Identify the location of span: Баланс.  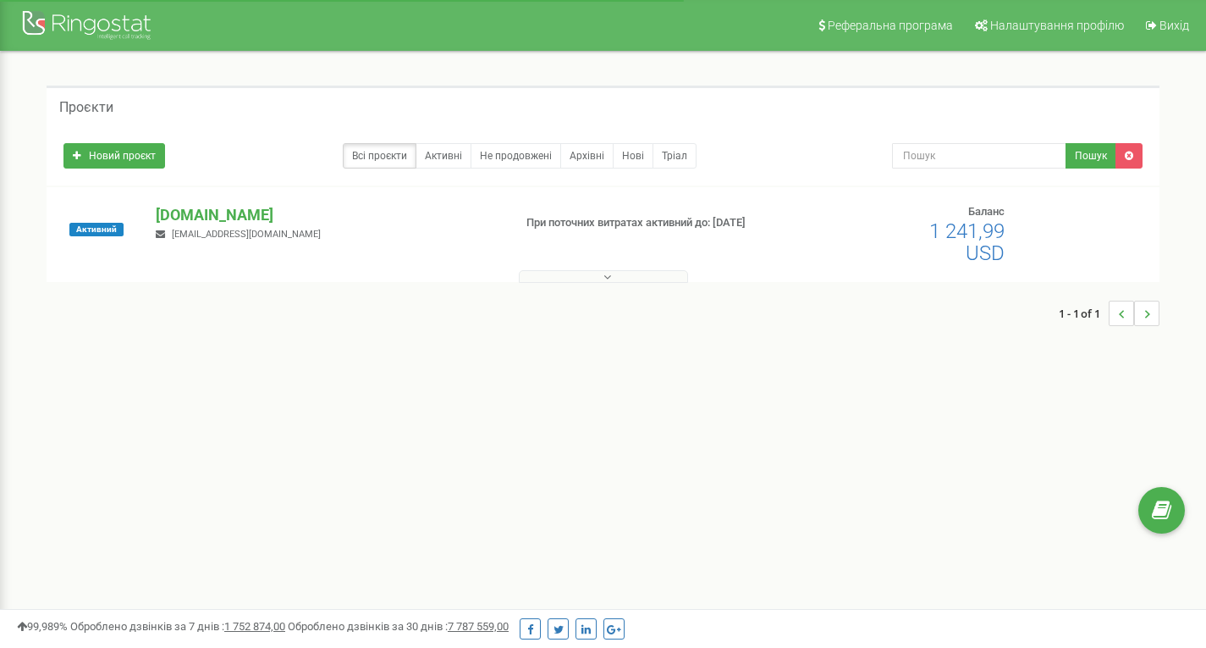
(986, 211).